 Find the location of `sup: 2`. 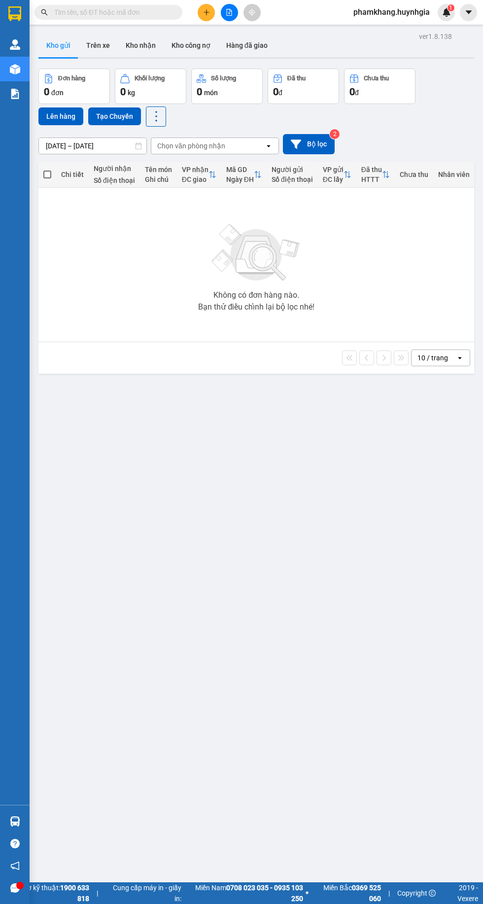

sup: 2 is located at coordinates (335, 134).